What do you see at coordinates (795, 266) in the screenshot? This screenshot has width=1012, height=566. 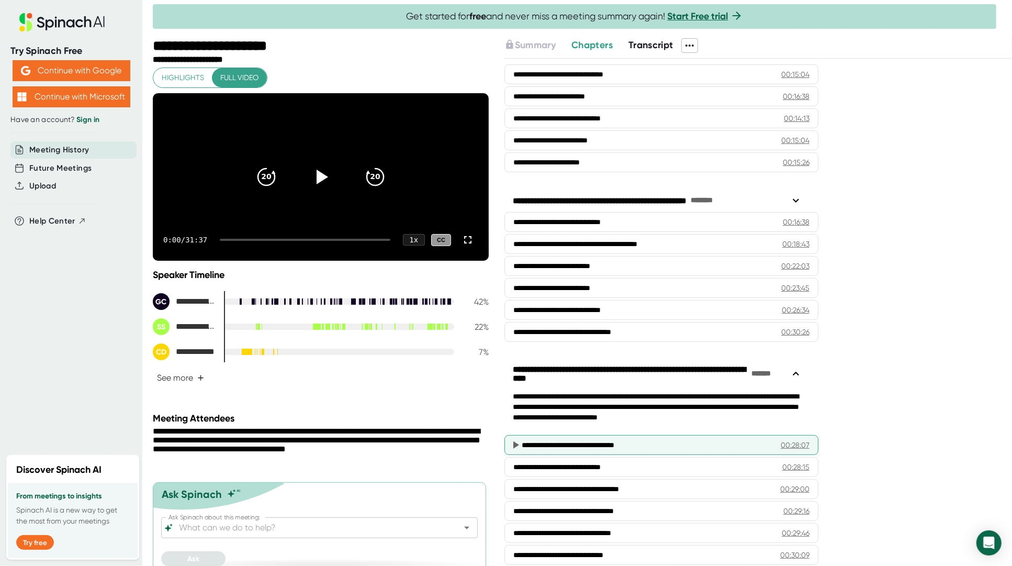 I see `div: 00:22:03` at bounding box center [795, 266].